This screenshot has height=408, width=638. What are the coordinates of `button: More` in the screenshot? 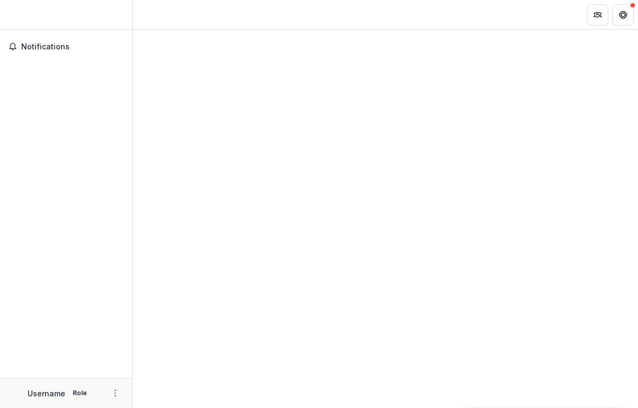 It's located at (115, 393).